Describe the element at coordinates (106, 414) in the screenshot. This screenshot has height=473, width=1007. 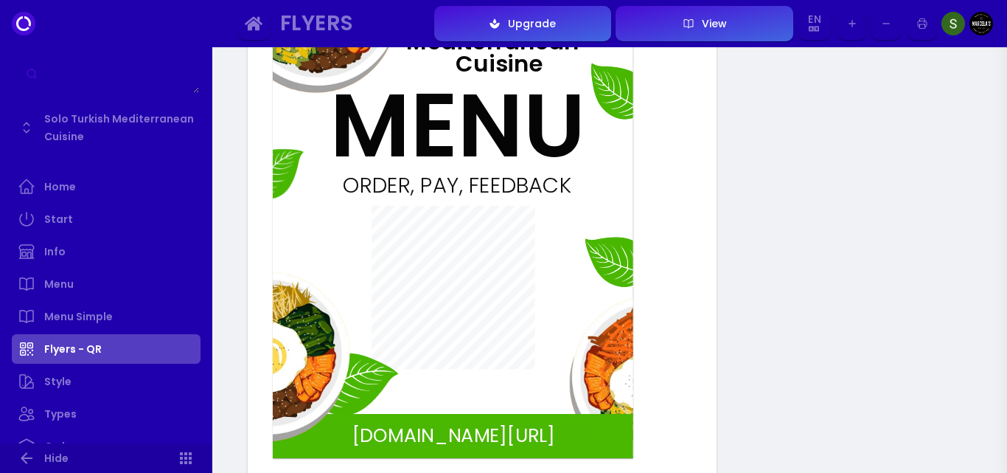
I see `a: Types` at that location.